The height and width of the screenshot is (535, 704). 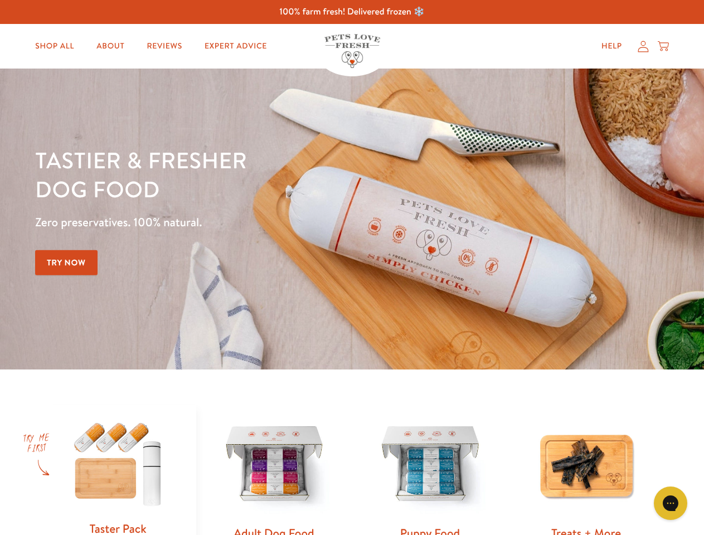 I want to click on a: About, so click(x=110, y=46).